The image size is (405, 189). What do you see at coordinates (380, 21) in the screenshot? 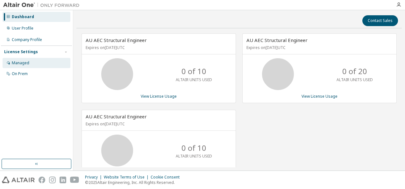
I see `button: Contact Sales` at bounding box center [380, 21].